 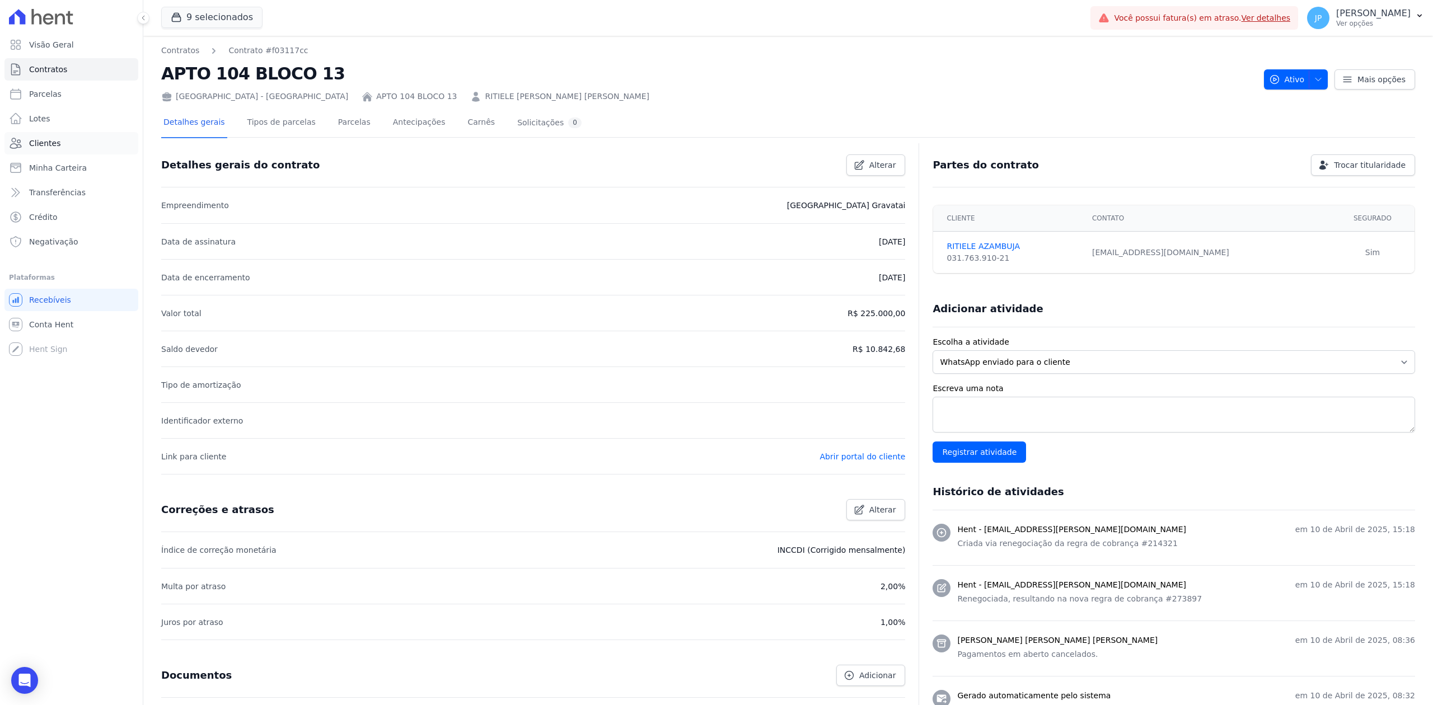 I want to click on a: Crédito, so click(x=71, y=217).